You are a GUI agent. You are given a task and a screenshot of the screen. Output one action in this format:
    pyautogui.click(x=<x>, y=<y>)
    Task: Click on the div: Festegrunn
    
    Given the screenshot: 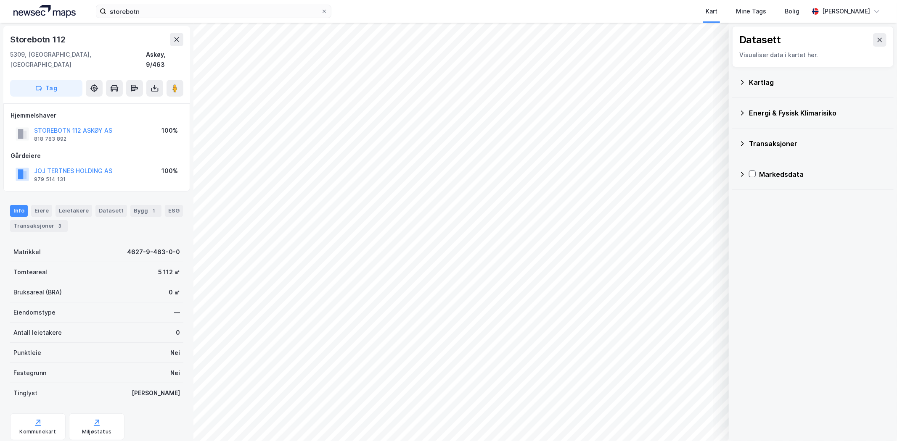 What is the action you would take?
    pyautogui.click(x=30, y=373)
    